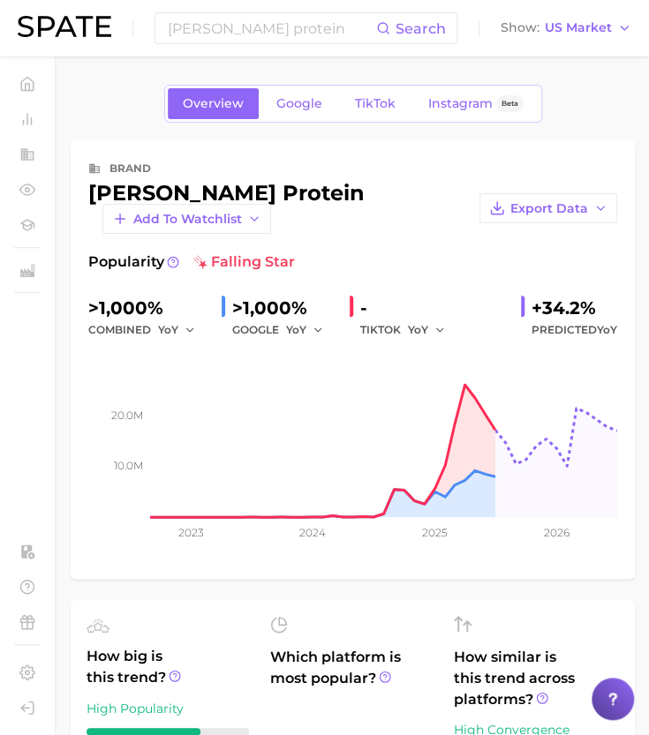 This screenshot has width=649, height=735. I want to click on button: Export Data, so click(548, 208).